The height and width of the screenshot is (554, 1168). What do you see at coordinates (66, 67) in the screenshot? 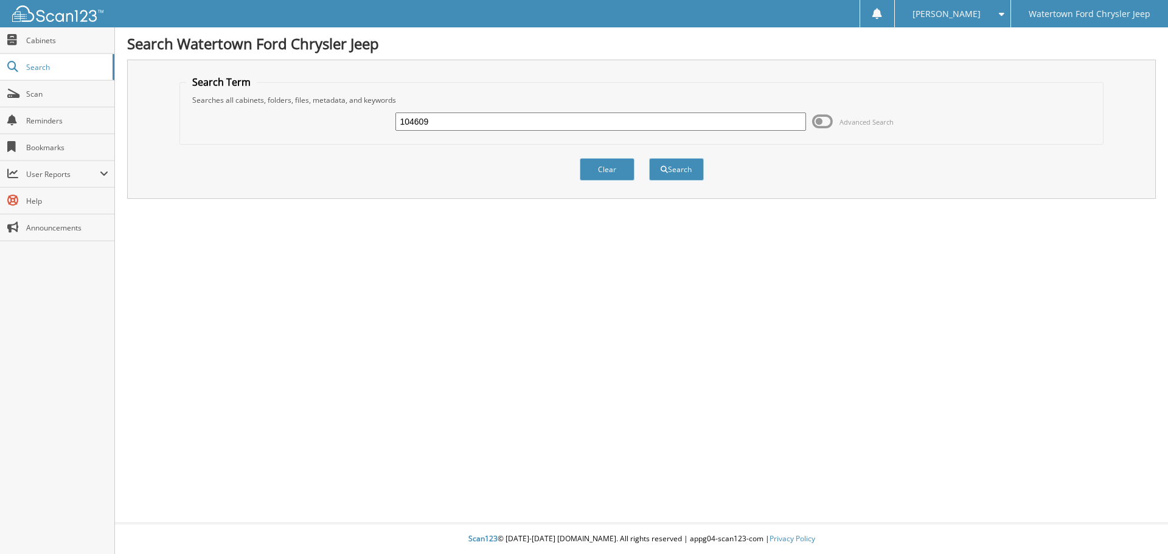
I see `span: Search` at bounding box center [66, 67].